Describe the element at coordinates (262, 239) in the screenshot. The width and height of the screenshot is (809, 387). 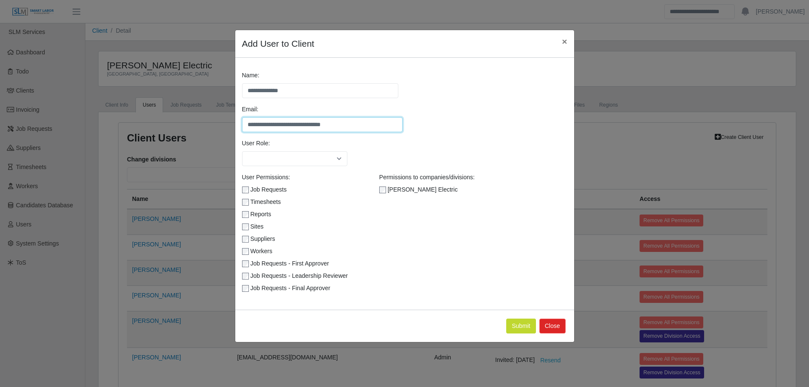
I see `label: Suppliers` at that location.